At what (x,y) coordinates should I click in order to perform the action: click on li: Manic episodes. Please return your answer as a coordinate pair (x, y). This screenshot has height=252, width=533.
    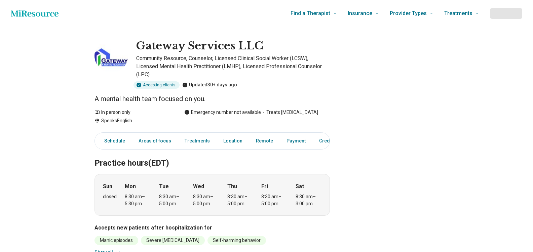
    Looking at the image, I should click on (116, 241).